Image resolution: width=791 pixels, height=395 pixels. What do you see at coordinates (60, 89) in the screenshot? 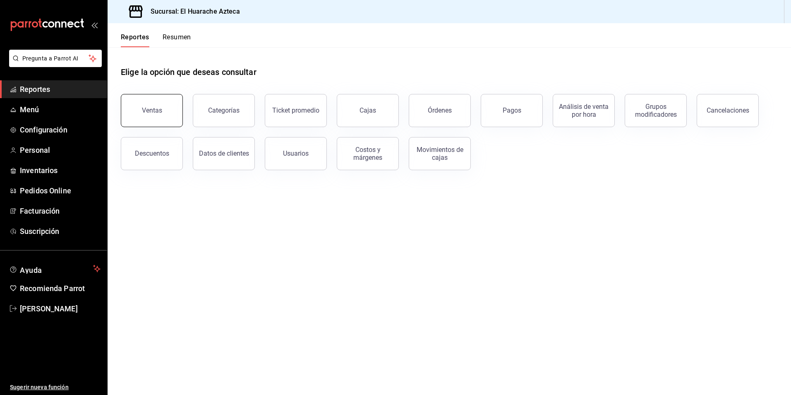
I see `span: Reportes` at bounding box center [60, 89].